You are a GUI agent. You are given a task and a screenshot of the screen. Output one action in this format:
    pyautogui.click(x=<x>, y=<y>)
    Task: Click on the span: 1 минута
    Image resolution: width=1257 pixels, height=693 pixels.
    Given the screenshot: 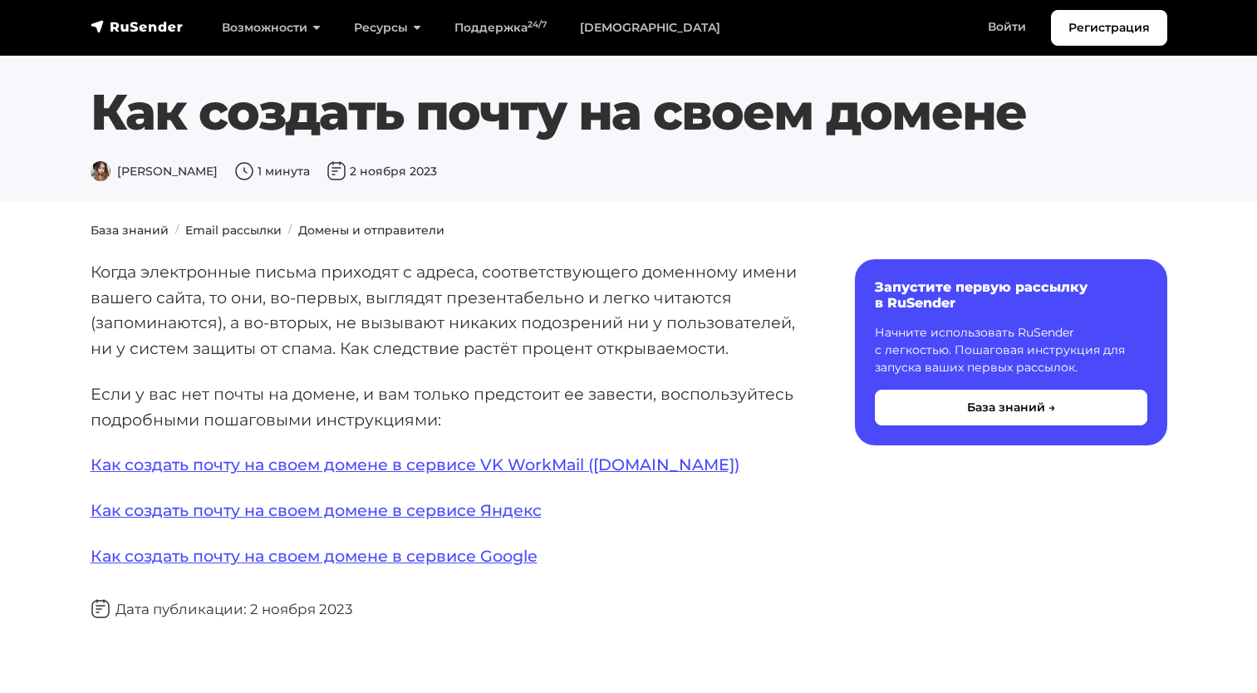 What is the action you would take?
    pyautogui.click(x=272, y=171)
    